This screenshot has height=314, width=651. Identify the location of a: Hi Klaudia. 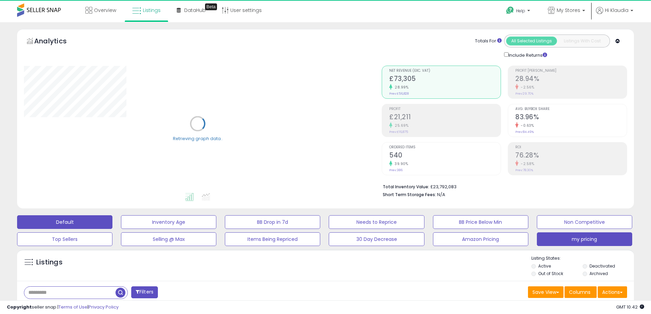
(615, 14).